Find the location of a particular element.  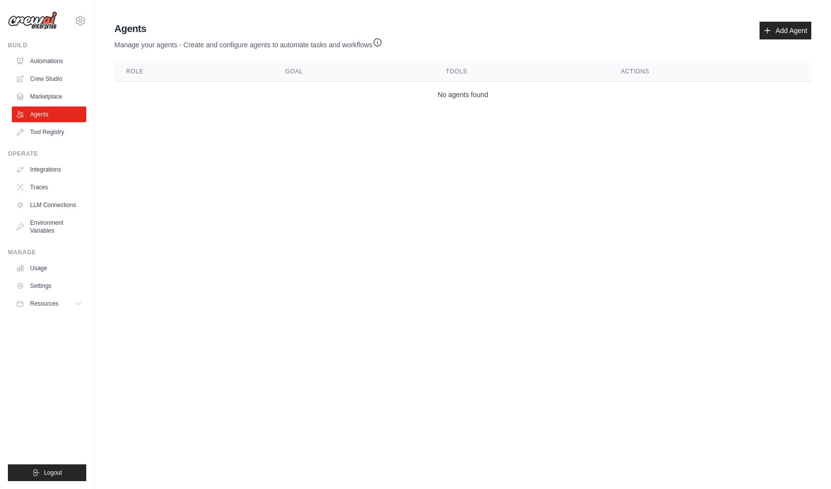

th: Actions is located at coordinates (711, 72).